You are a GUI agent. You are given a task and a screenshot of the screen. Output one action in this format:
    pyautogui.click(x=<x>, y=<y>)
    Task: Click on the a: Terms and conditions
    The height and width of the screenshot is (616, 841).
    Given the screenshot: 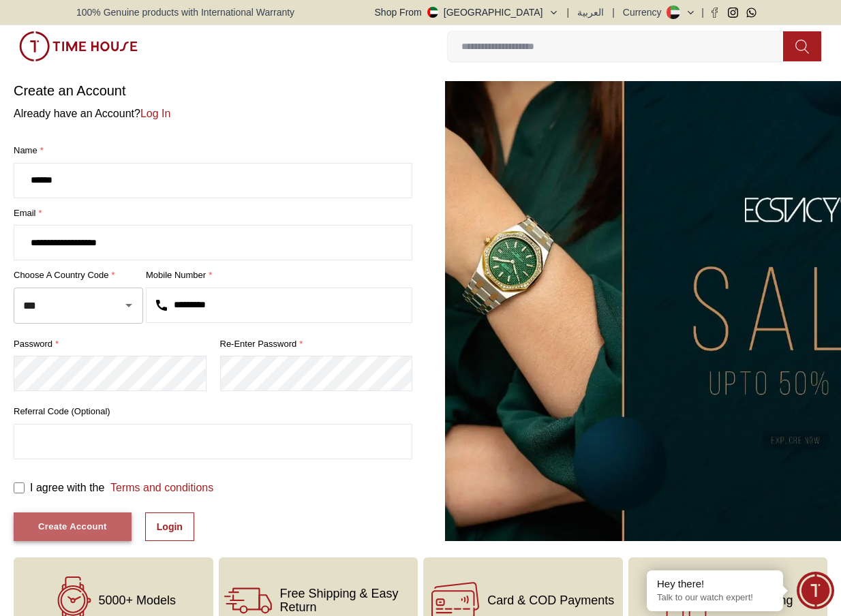 What is the action you would take?
    pyautogui.click(x=159, y=488)
    